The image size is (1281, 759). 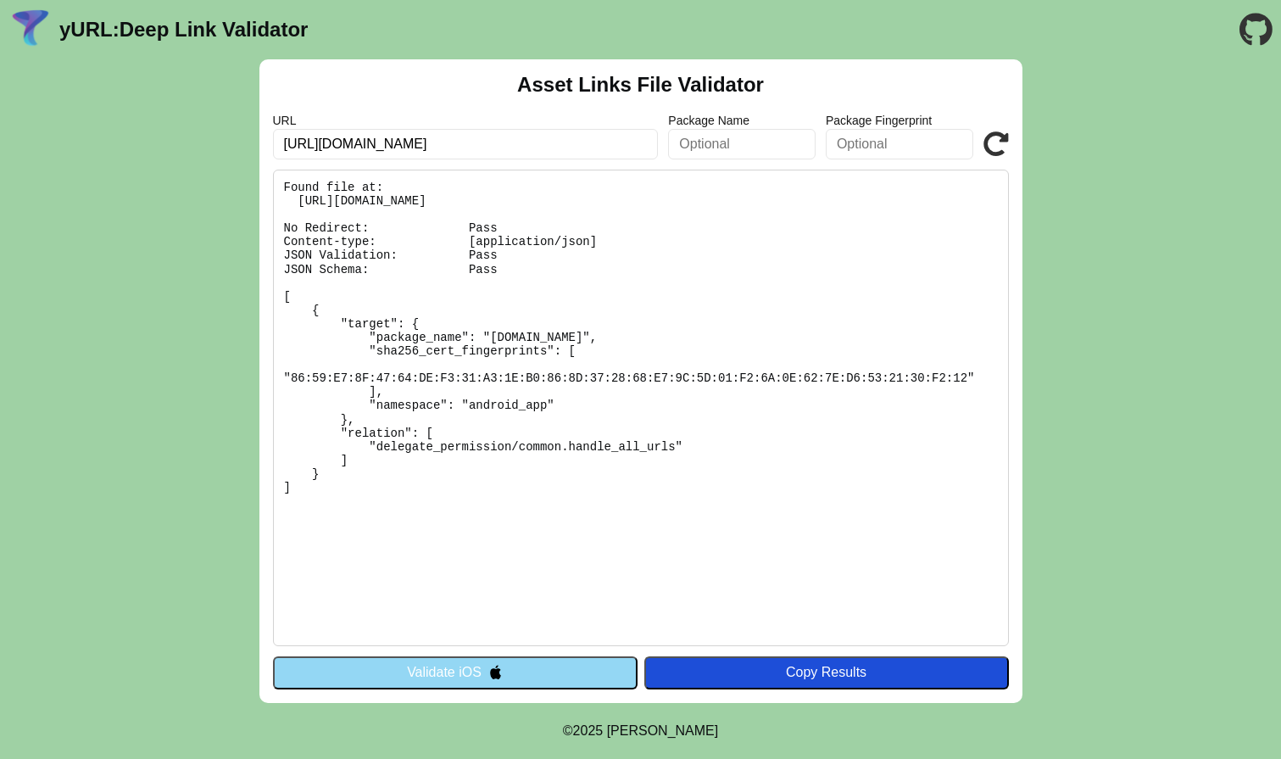 I want to click on img: appleIcon.svg, so click(x=495, y=672).